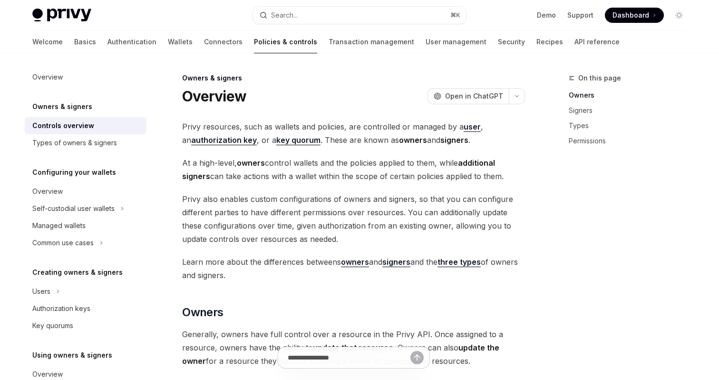 Image resolution: width=719 pixels, height=380 pixels. I want to click on a: Key quorums, so click(86, 325).